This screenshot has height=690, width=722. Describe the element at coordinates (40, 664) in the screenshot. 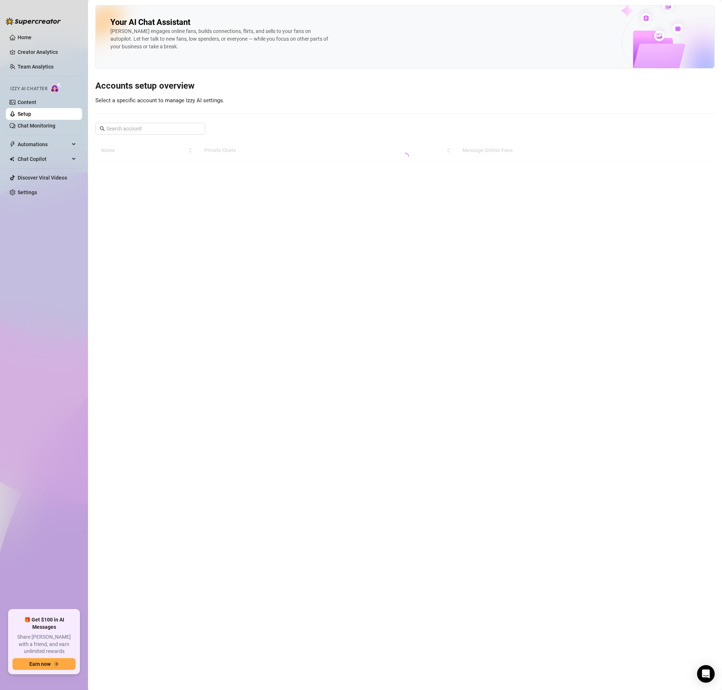

I see `span: Earn now` at that location.